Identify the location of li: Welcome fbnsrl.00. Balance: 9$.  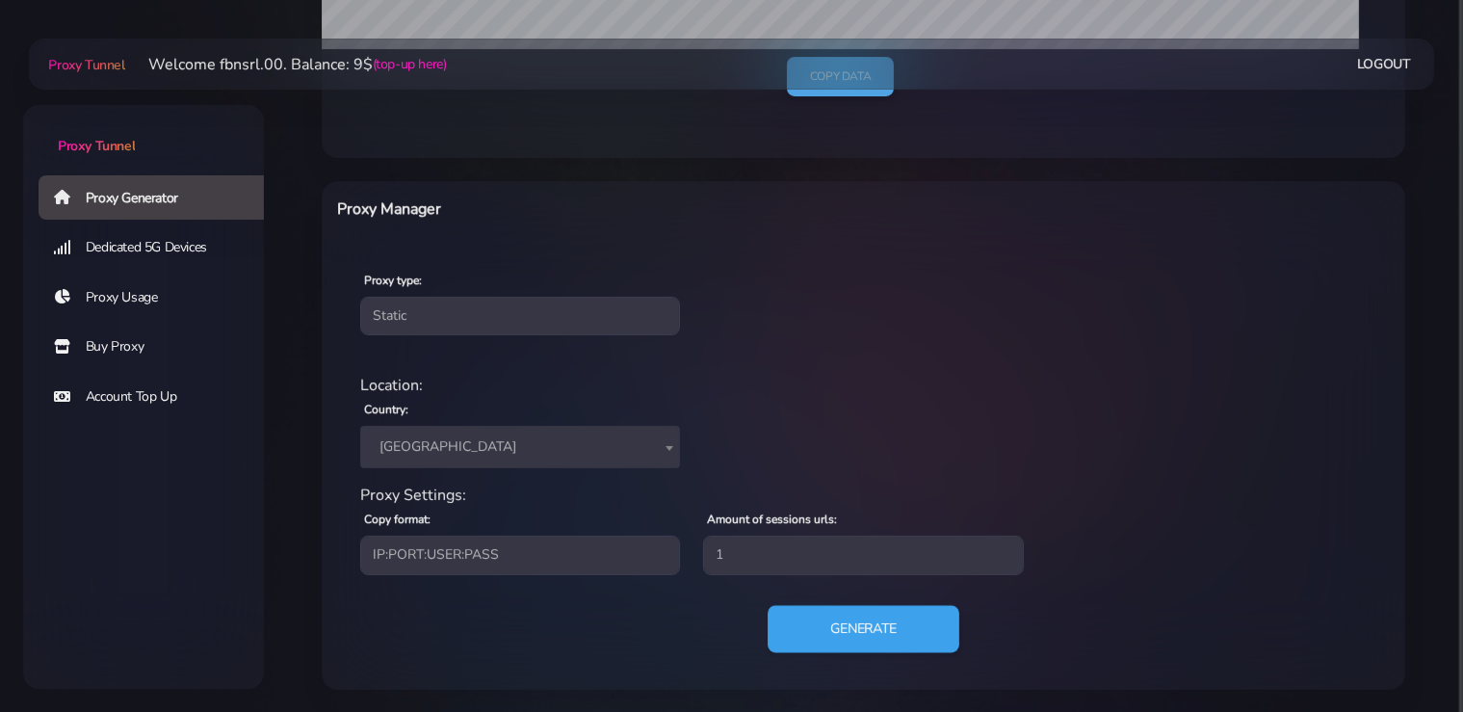
(286, 65).